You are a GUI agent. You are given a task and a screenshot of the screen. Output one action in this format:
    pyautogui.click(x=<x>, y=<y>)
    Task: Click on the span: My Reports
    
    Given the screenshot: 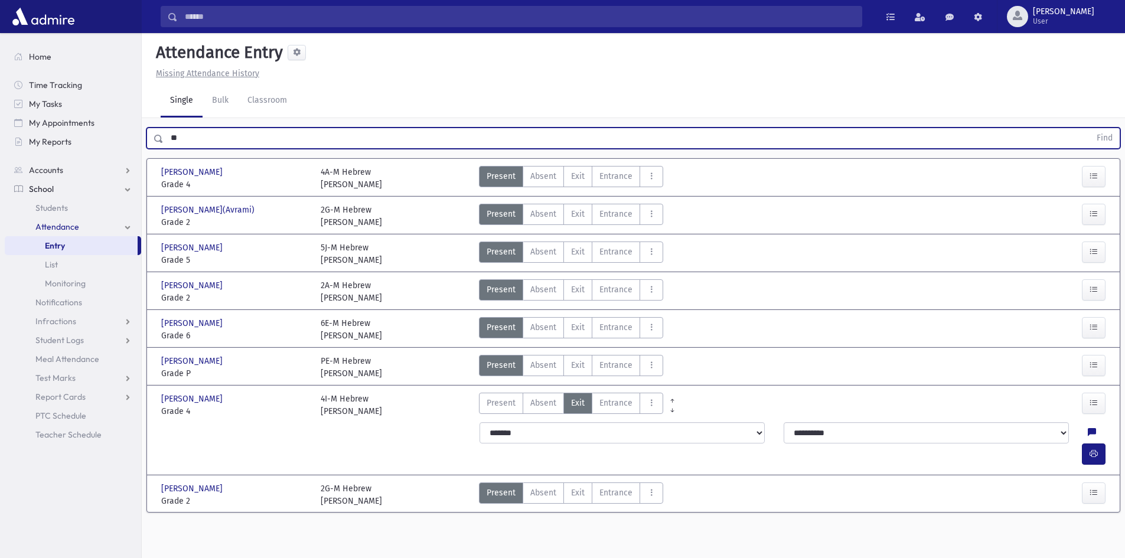 What is the action you would take?
    pyautogui.click(x=50, y=142)
    